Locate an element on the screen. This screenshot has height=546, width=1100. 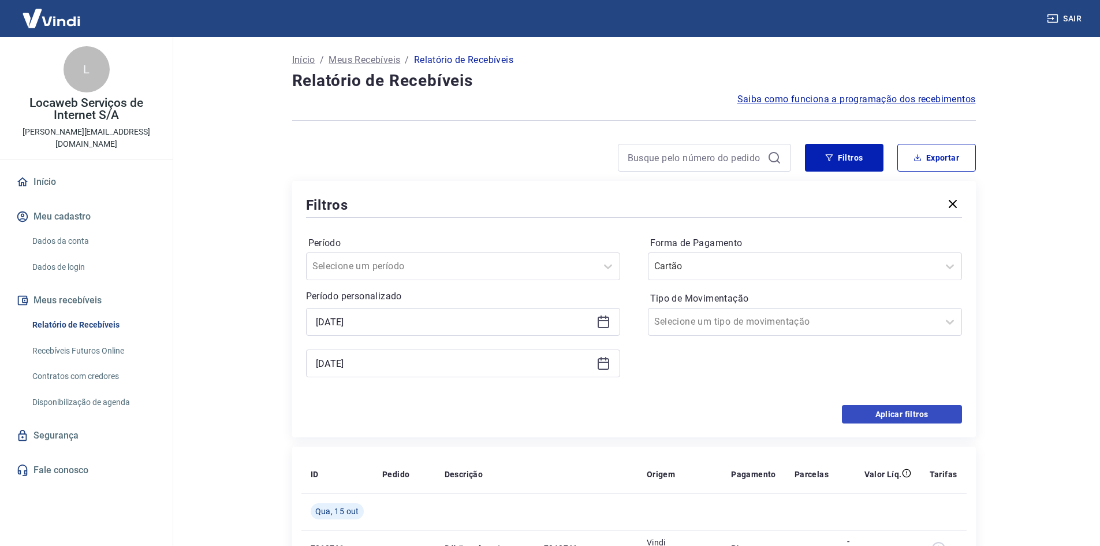
p: Parcelas is located at coordinates (811, 474).